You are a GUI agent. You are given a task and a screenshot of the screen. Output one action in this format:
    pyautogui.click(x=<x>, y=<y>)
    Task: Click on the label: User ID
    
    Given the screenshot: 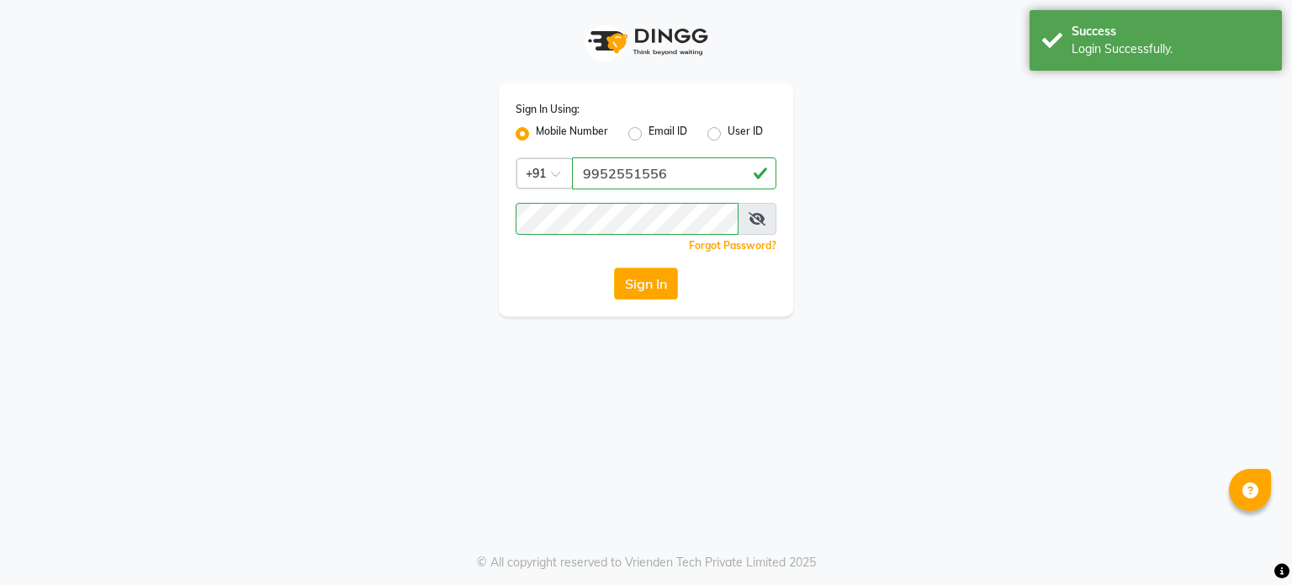 What is the action you would take?
    pyautogui.click(x=745, y=134)
    